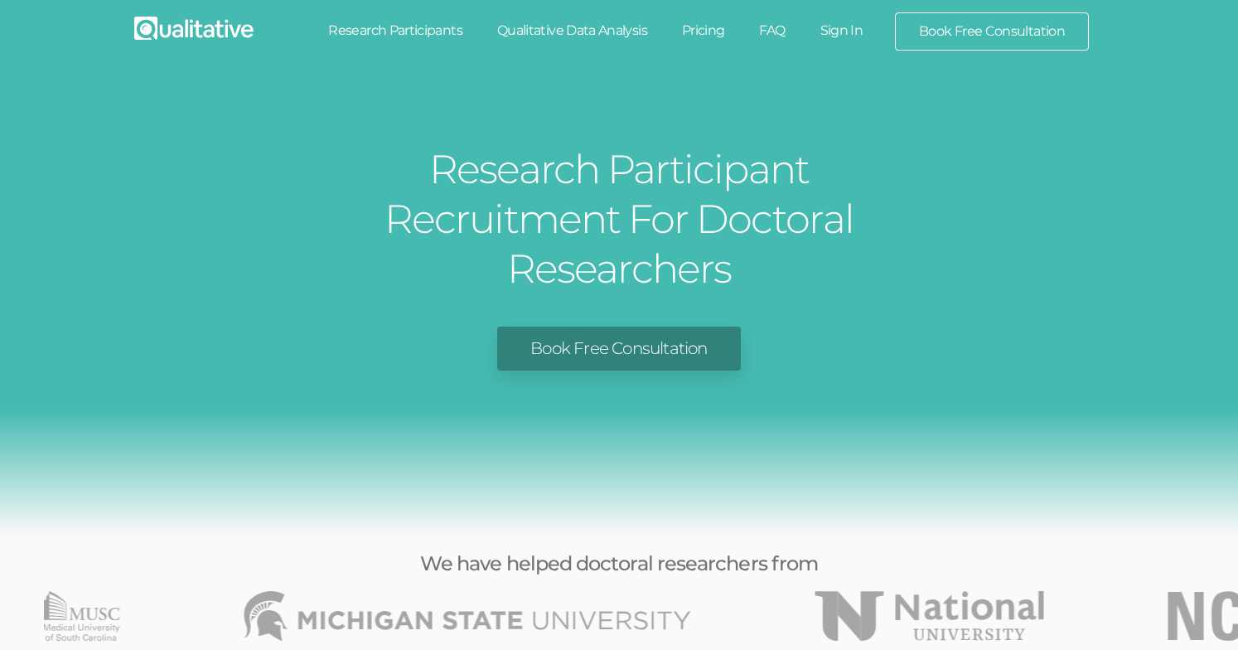 Image resolution: width=1238 pixels, height=650 pixels. Describe the element at coordinates (194, 28) in the screenshot. I see `img: Qualitative` at that location.